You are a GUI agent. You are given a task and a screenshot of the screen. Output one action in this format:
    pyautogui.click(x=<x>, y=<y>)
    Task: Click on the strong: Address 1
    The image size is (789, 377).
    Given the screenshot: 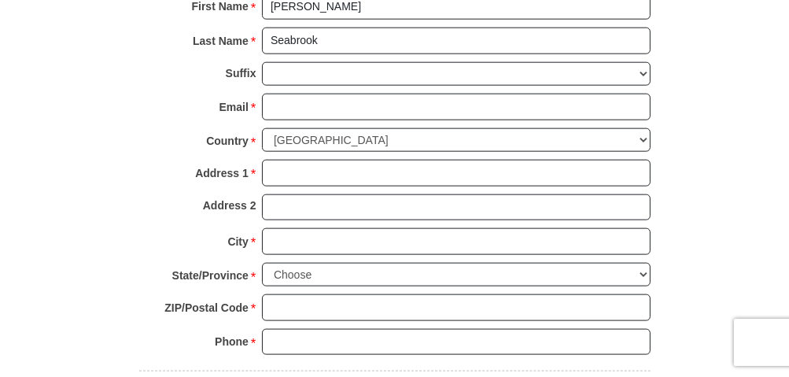 What is the action you would take?
    pyautogui.click(x=222, y=173)
    